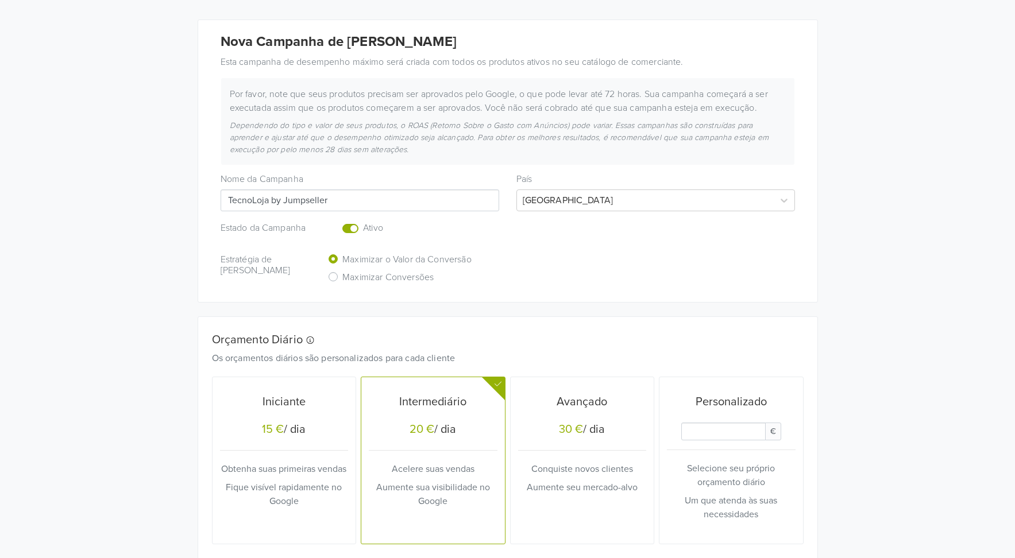  Describe the element at coordinates (284, 402) in the screenshot. I see `h5: Iniciante` at that location.